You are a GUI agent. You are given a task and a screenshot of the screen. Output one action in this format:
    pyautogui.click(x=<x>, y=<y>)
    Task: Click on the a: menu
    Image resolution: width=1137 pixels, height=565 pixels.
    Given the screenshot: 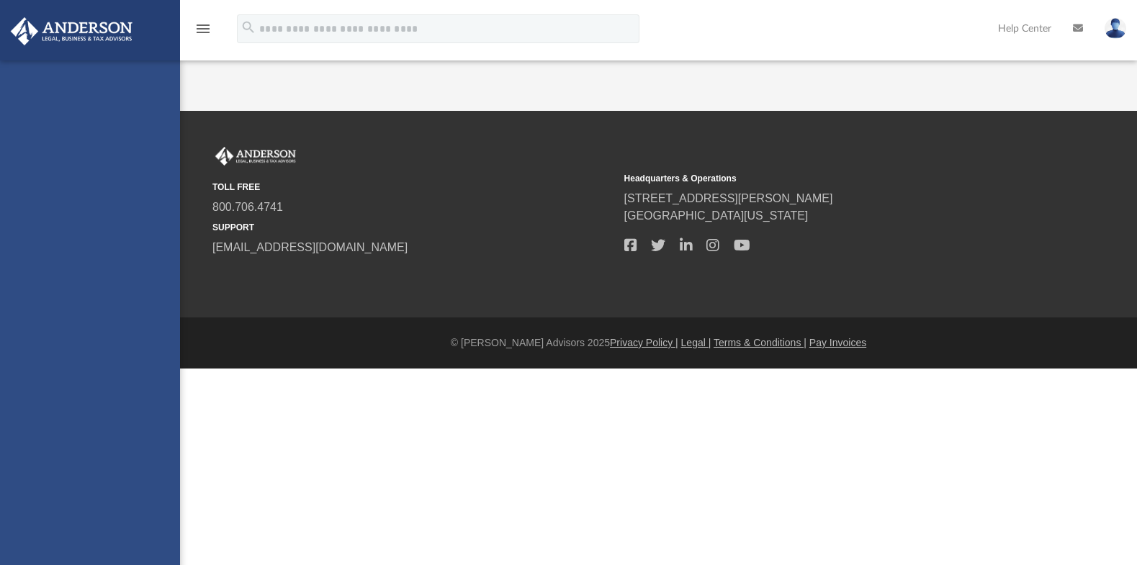 What is the action you would take?
    pyautogui.click(x=203, y=32)
    